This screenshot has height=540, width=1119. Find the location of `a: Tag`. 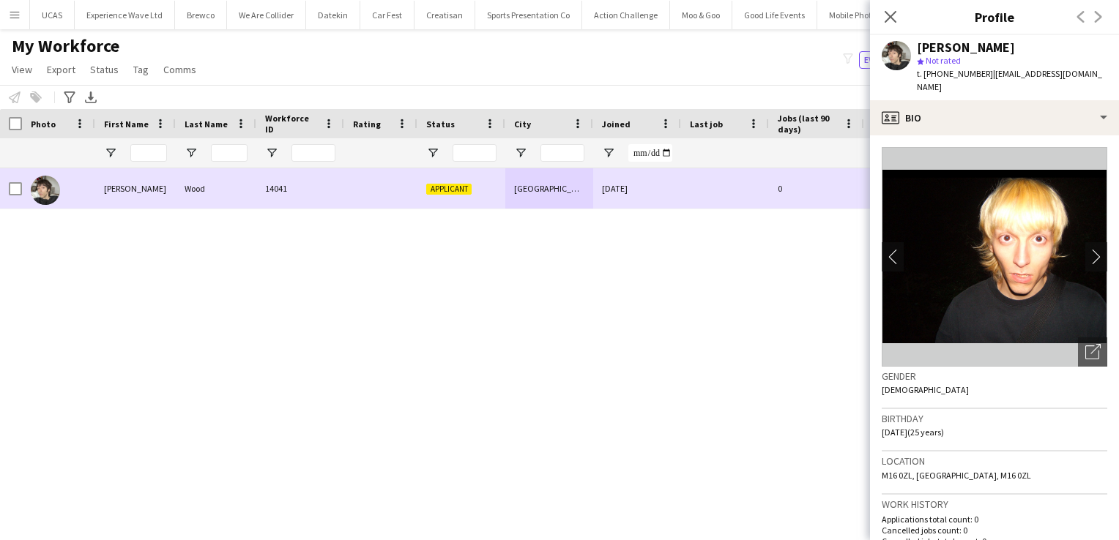

a: Tag is located at coordinates (141, 70).